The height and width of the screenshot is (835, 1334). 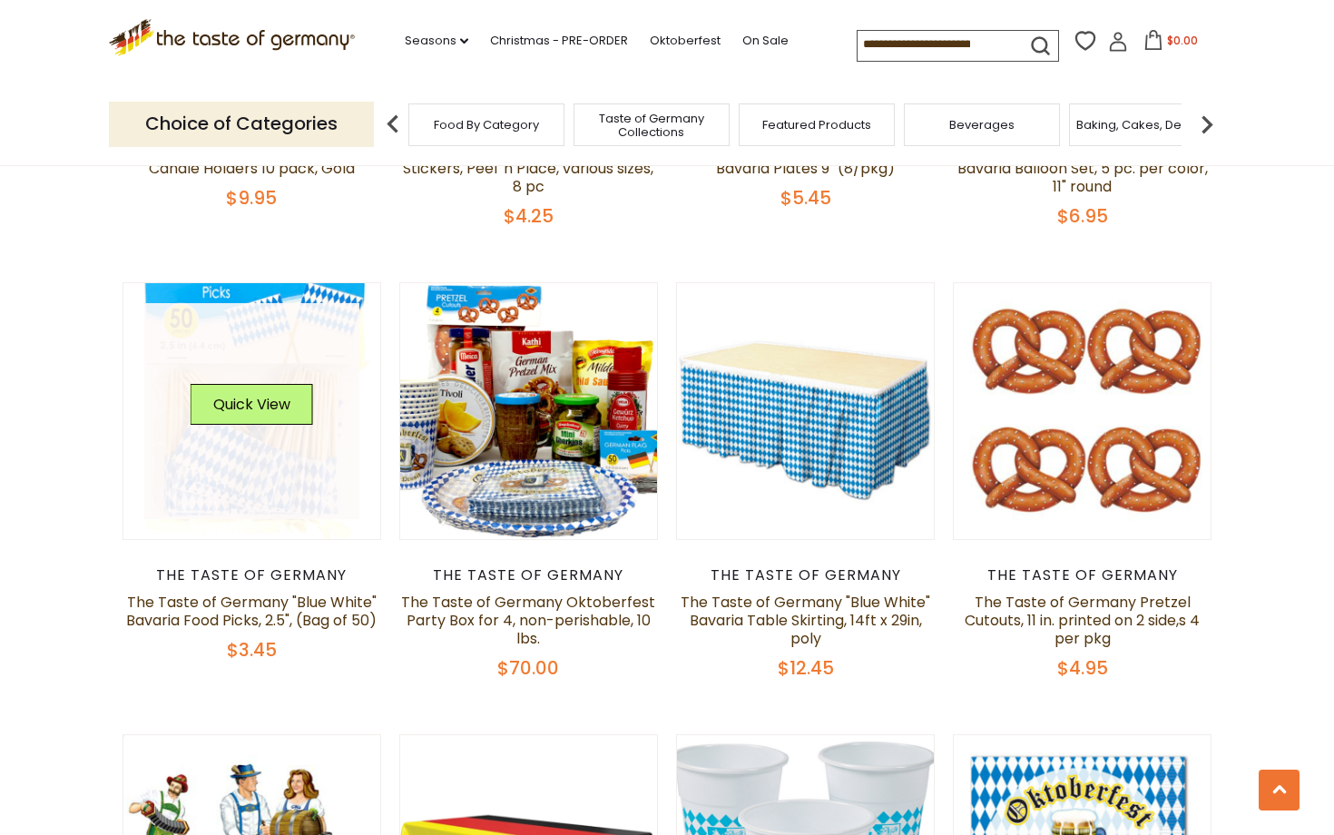 What do you see at coordinates (1082, 620) in the screenshot?
I see `a: The Taste of Germany Pretzel Cutouts, 11 in. printed on 2 side,s 4 per pkg` at bounding box center [1082, 620].